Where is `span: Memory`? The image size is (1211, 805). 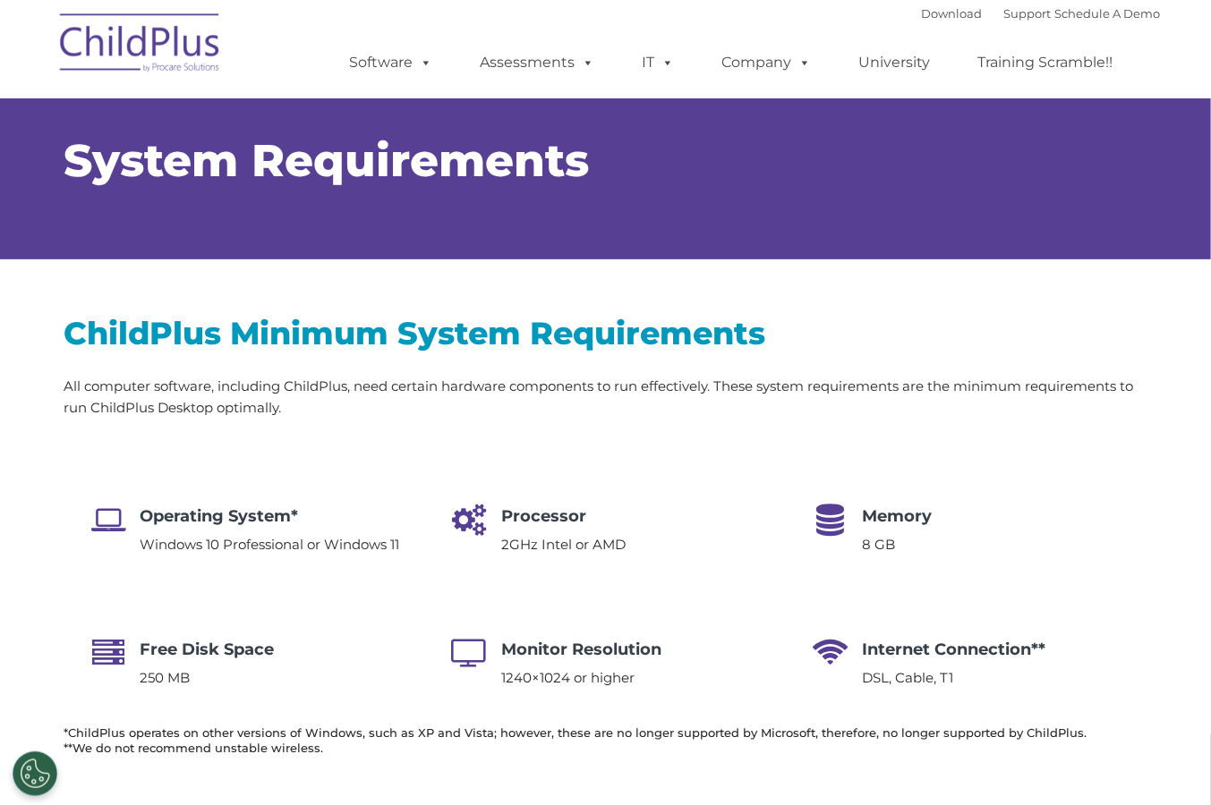
span: Memory is located at coordinates (897, 516).